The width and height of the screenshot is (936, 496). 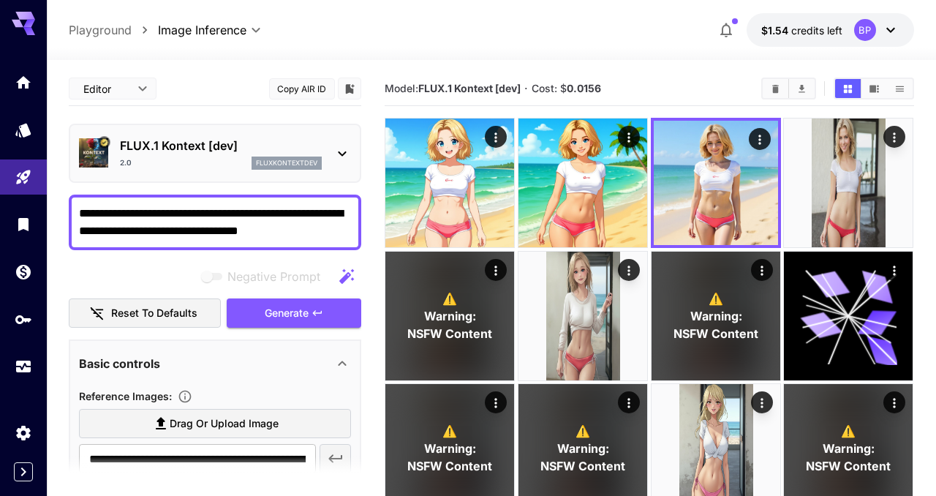 I want to click on div: Library, so click(x=23, y=224).